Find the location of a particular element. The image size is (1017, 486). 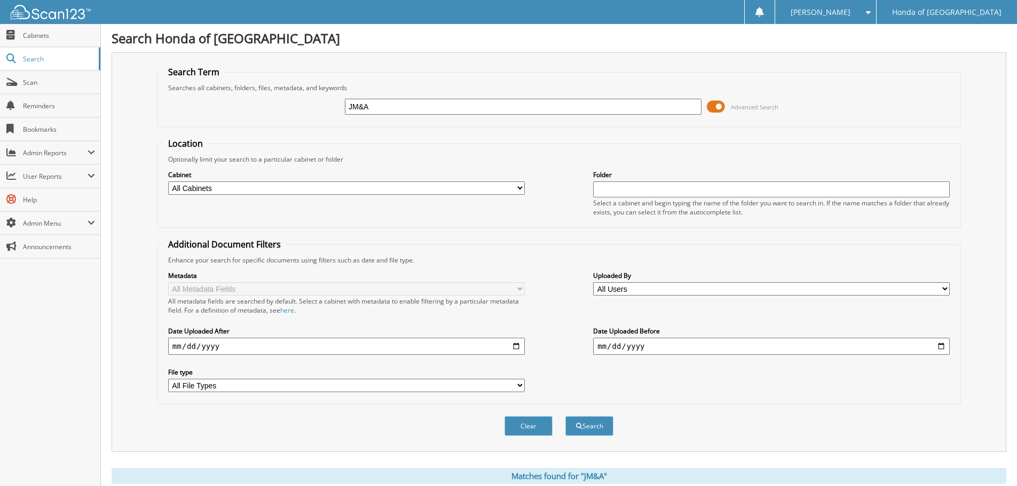

input: end is located at coordinates (772, 347).